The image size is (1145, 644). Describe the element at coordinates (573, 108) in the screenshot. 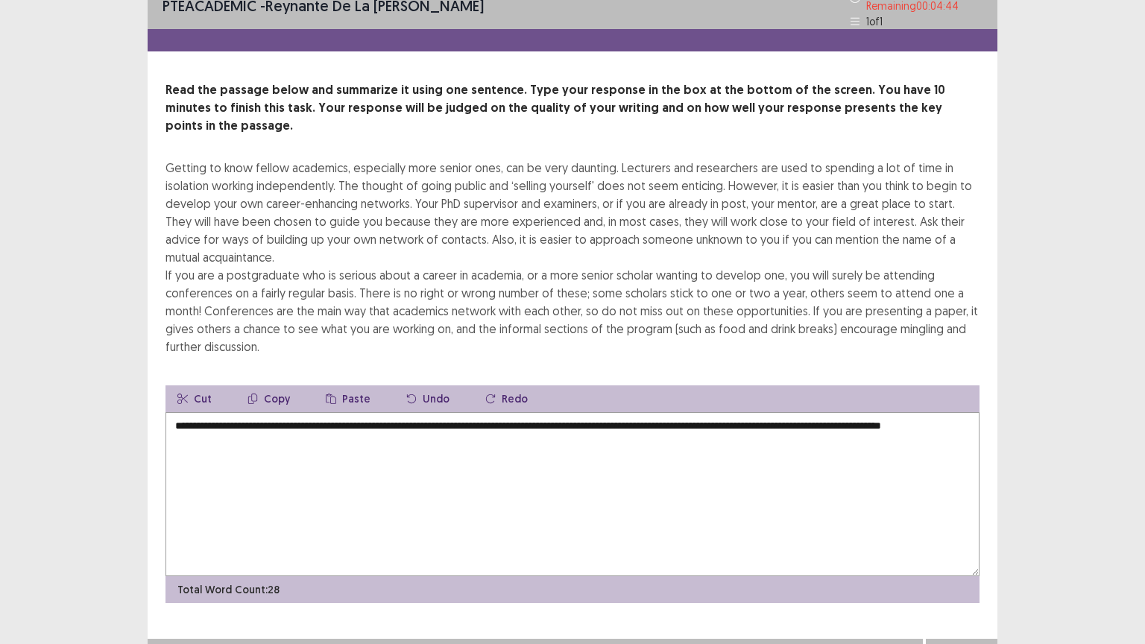

I see `p: Read the passage below and summarize it using one sentence. Type your response in the box at the ...` at that location.